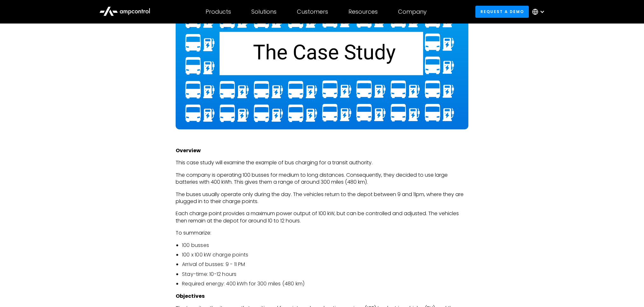 The width and height of the screenshot is (644, 307). What do you see at coordinates (412, 12) in the screenshot?
I see `div: Company` at bounding box center [412, 12].